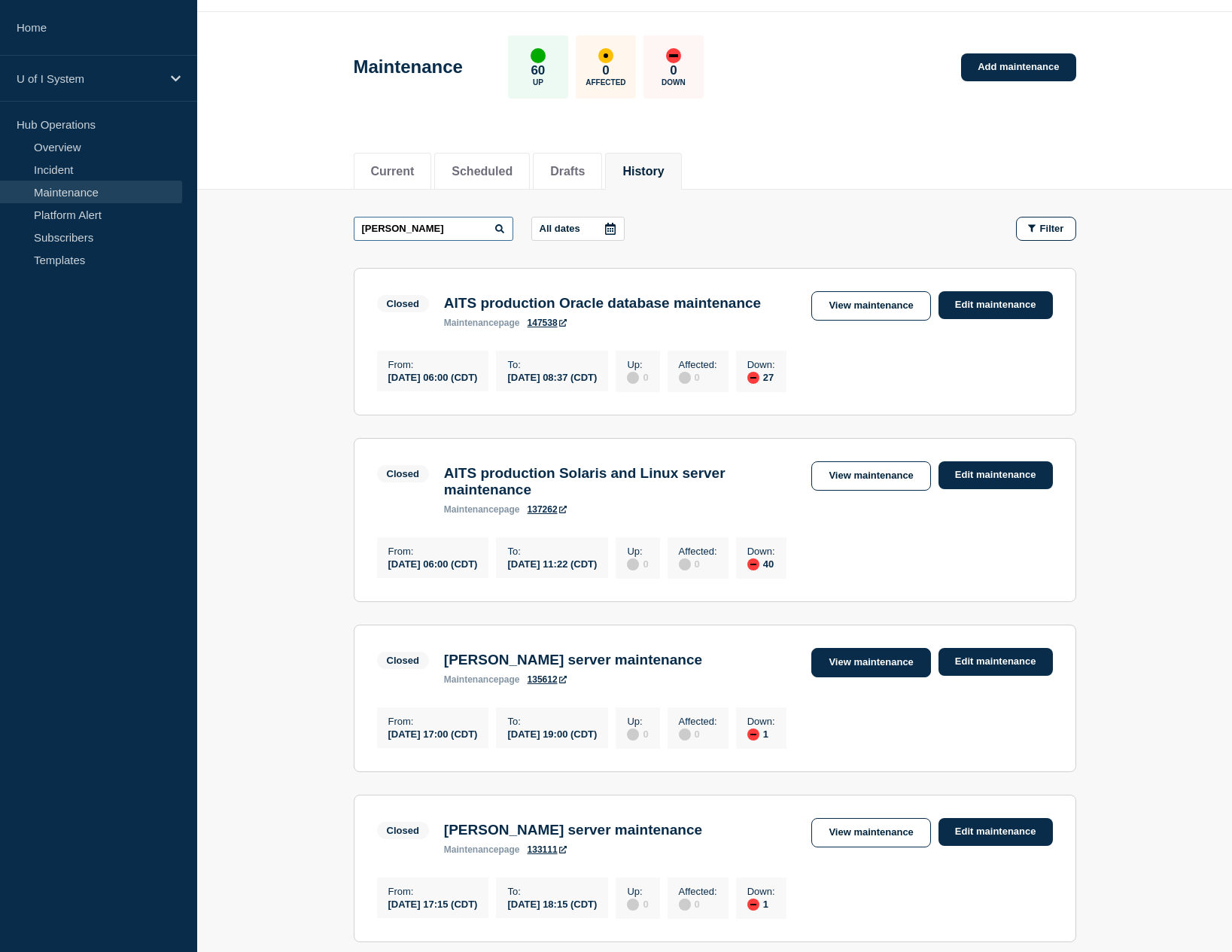 This screenshot has width=1232, height=952. I want to click on div: up, so click(539, 55).